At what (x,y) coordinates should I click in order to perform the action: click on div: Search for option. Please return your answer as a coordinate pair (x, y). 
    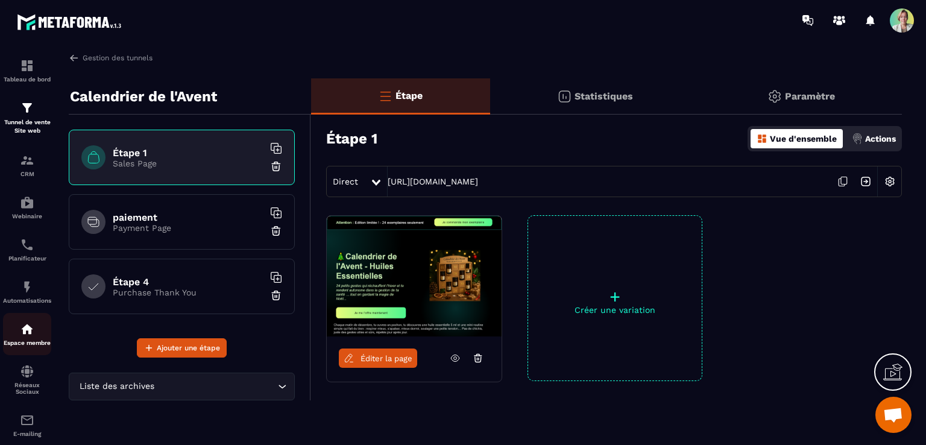
    Looking at the image, I should click on (181, 386).